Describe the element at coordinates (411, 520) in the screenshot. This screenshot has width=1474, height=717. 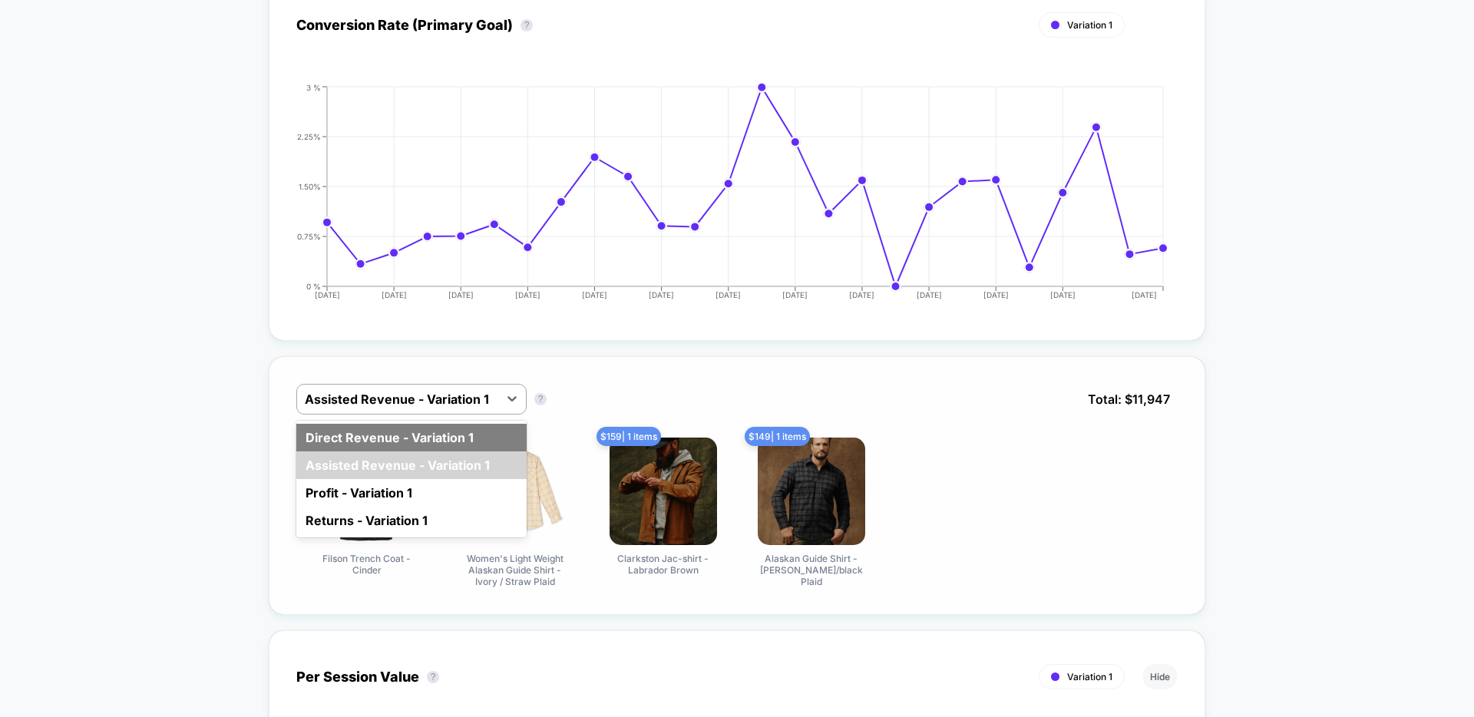
I see `div: Returns - Variation 1` at that location.